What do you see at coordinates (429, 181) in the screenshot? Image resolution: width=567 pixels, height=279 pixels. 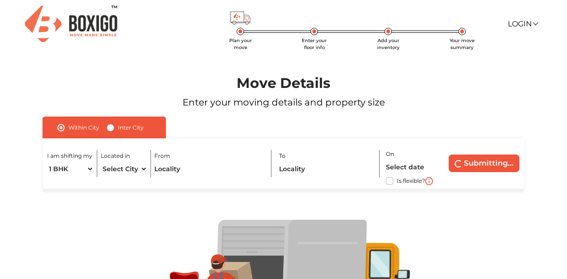 I see `img: i` at bounding box center [429, 181].